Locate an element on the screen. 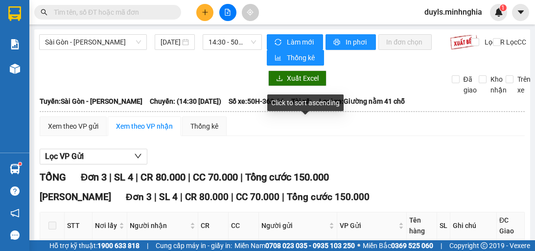 This screenshot has height=251, width=535. span: Lọc CC is located at coordinates (515, 42).